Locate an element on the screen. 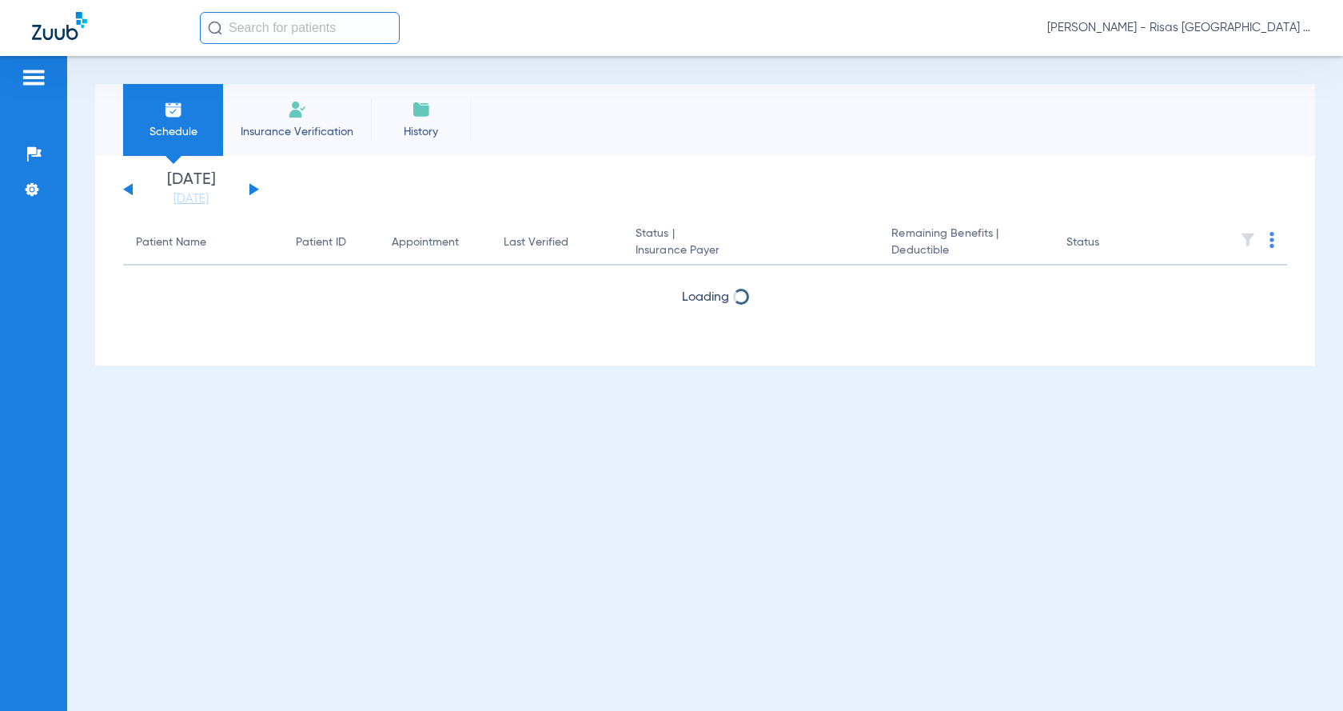  img: hamburger-icon is located at coordinates (34, 78).